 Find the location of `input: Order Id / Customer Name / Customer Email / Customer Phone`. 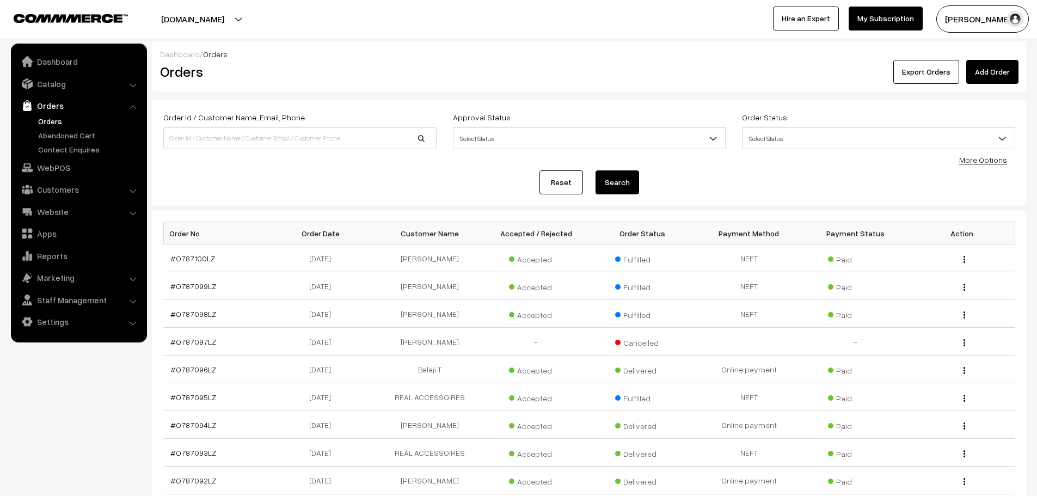

input: Order Id / Customer Name / Customer Email / Customer Phone is located at coordinates (300, 138).